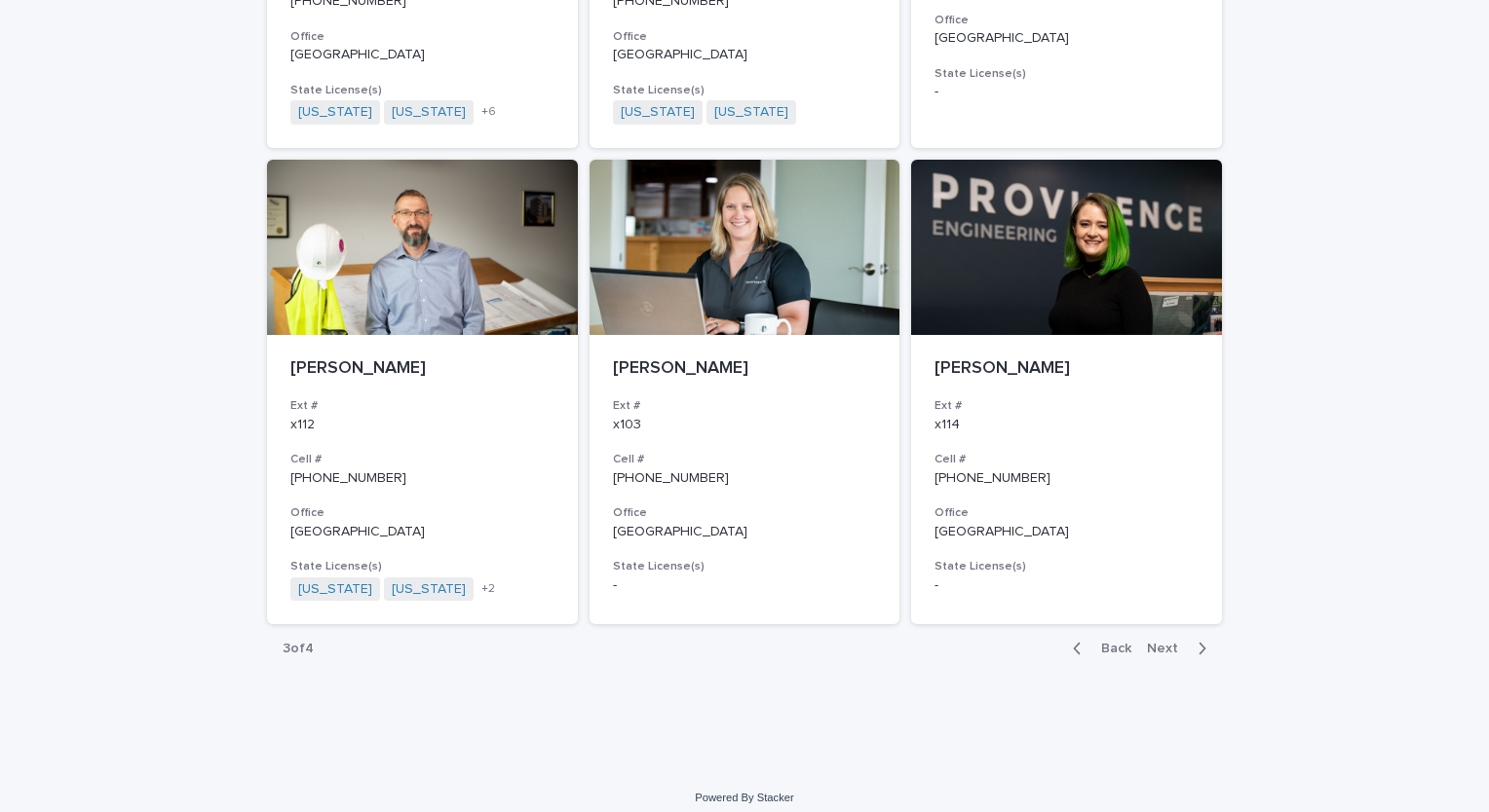 The height and width of the screenshot is (812, 1489). Describe the element at coordinates (1180, 648) in the screenshot. I see `button: Next` at that location.